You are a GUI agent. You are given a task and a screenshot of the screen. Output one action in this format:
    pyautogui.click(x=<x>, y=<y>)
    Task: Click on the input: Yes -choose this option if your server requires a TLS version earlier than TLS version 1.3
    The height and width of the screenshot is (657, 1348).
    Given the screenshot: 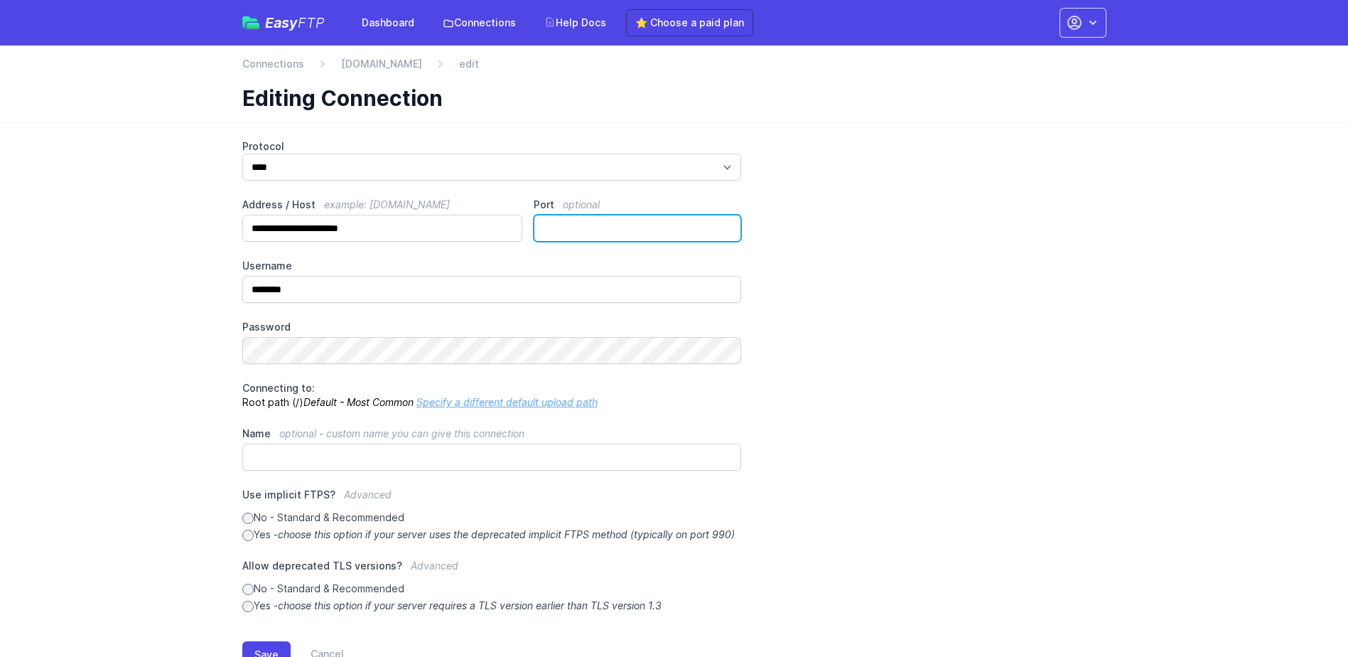 What is the action you would take?
    pyautogui.click(x=248, y=606)
    